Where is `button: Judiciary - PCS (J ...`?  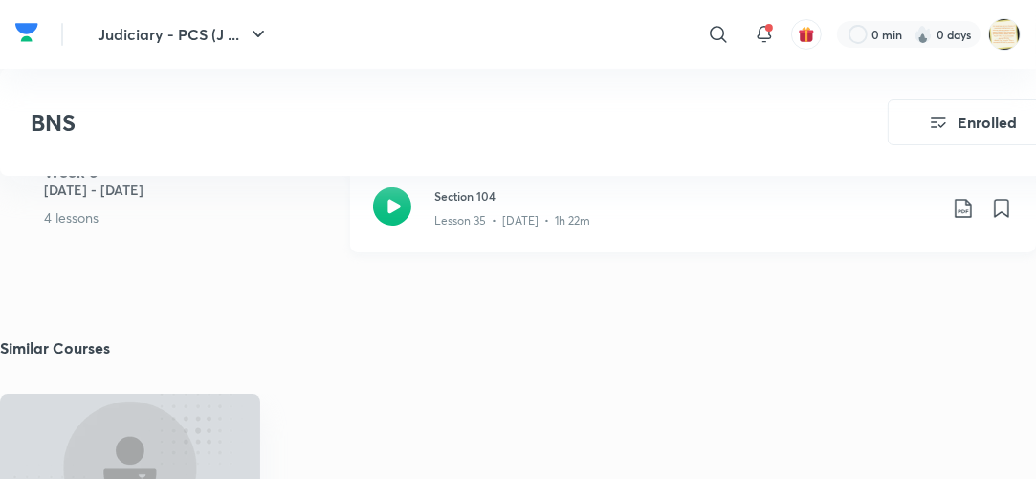 button: Judiciary - PCS (J ... is located at coordinates (184, 34).